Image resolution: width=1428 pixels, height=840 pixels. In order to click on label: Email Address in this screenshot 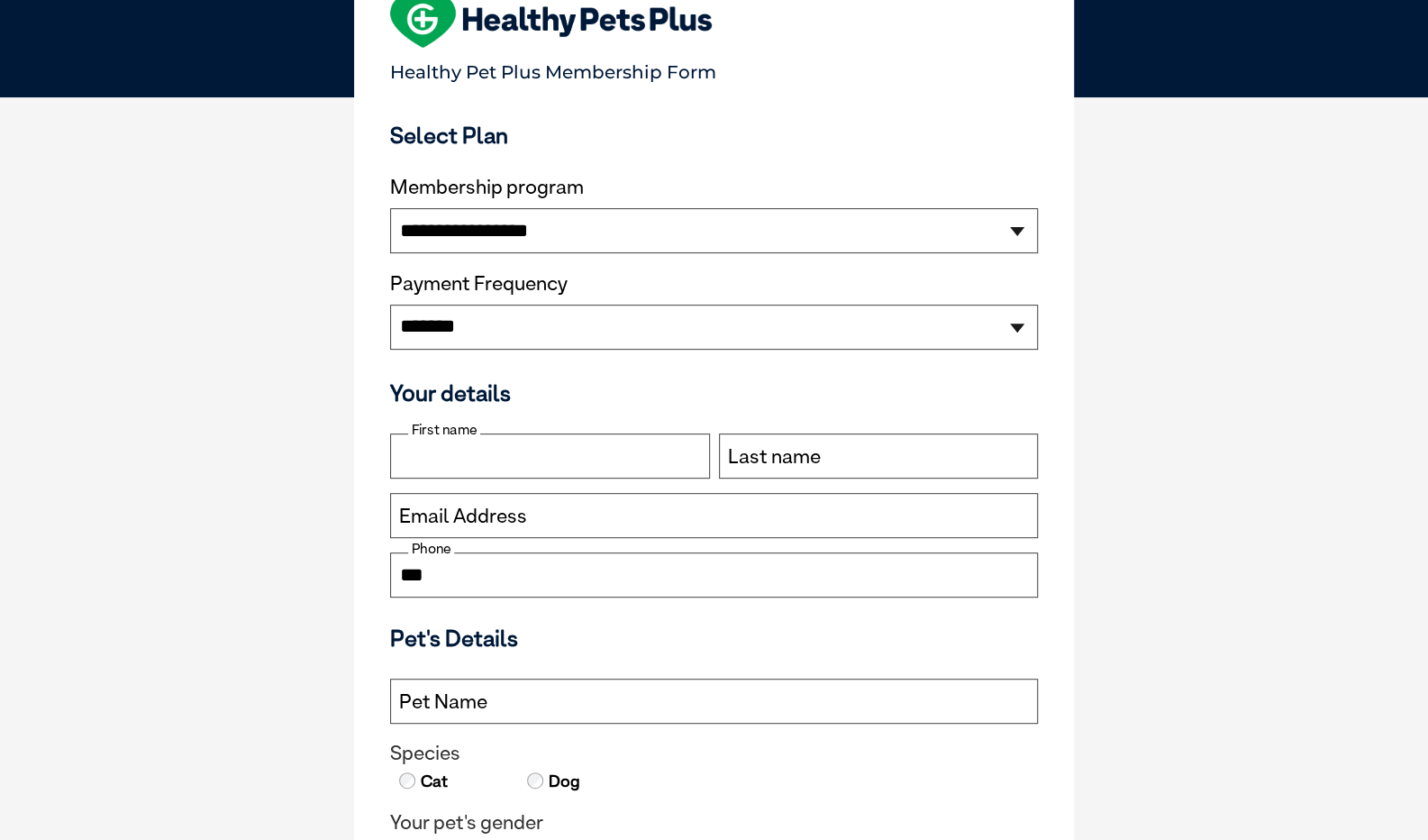, I will do `click(463, 516)`.